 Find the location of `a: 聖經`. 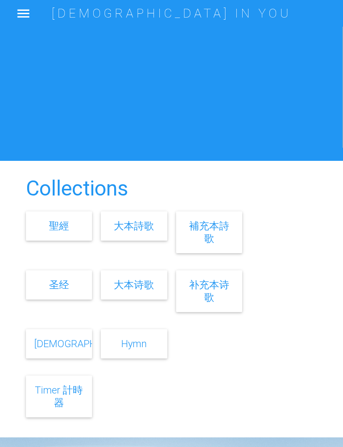

a: 聖經 is located at coordinates (59, 226).